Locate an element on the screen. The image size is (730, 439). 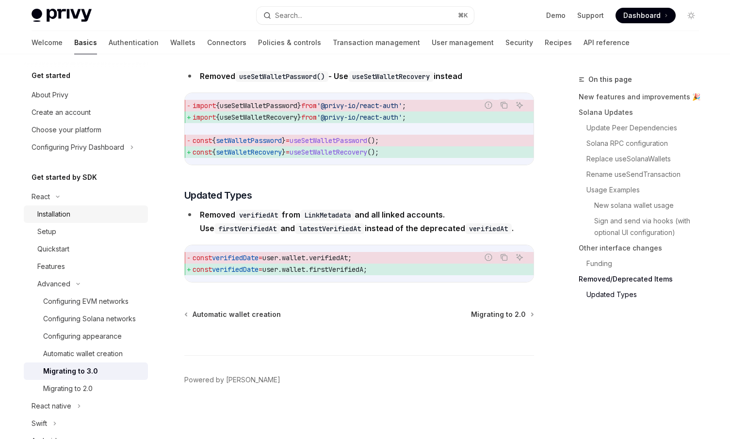
a: API reference is located at coordinates (606, 43).